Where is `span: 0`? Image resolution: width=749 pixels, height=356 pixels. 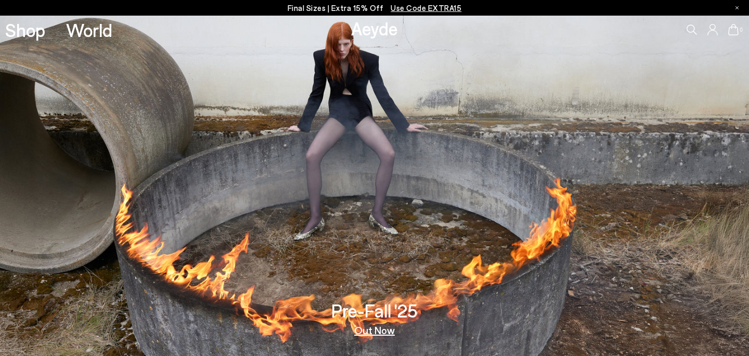 span: 0 is located at coordinates (742, 30).